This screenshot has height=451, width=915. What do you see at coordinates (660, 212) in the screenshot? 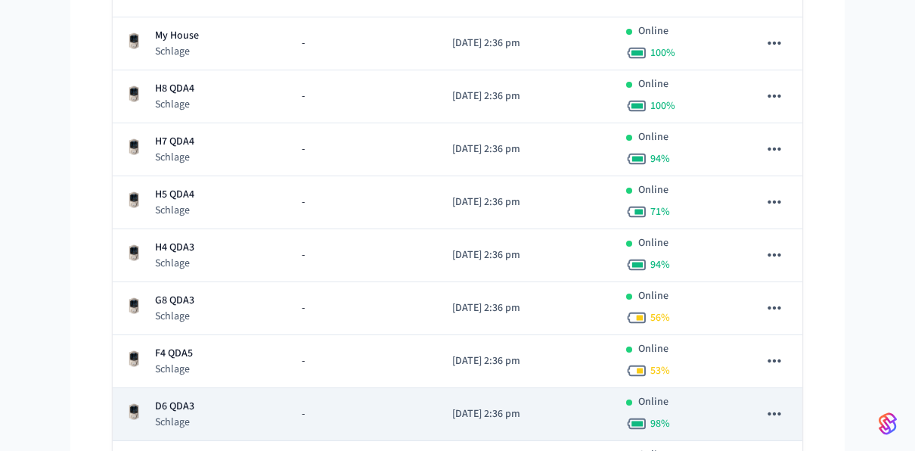
I see `span: 71 %` at bounding box center [660, 212].